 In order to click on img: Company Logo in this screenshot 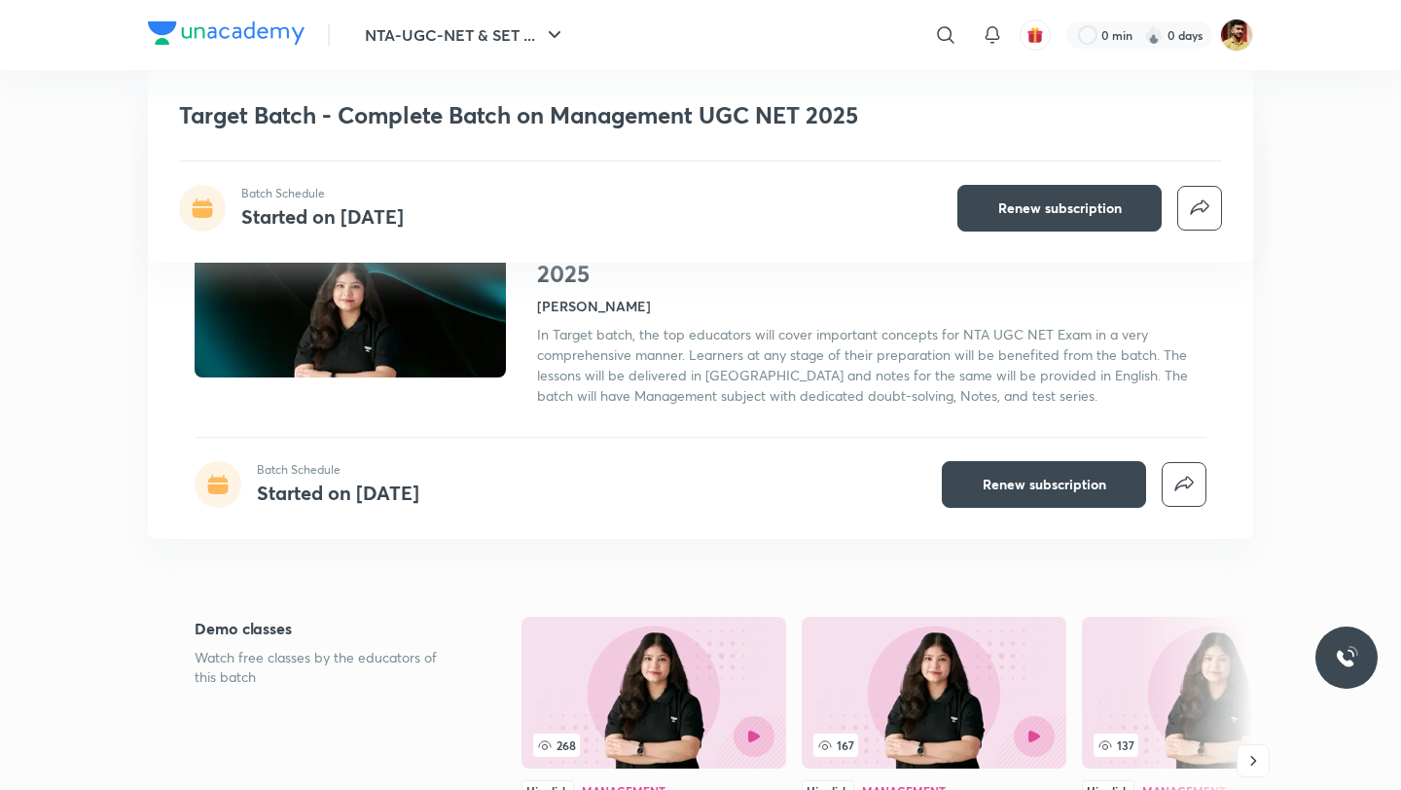, I will do `click(226, 33)`.